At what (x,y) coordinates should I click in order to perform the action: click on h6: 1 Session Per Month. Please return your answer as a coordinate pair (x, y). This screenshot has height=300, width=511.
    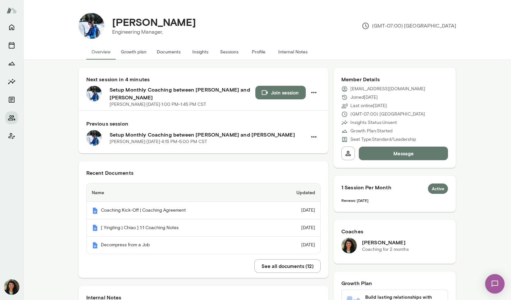
    Looking at the image, I should click on (395, 189).